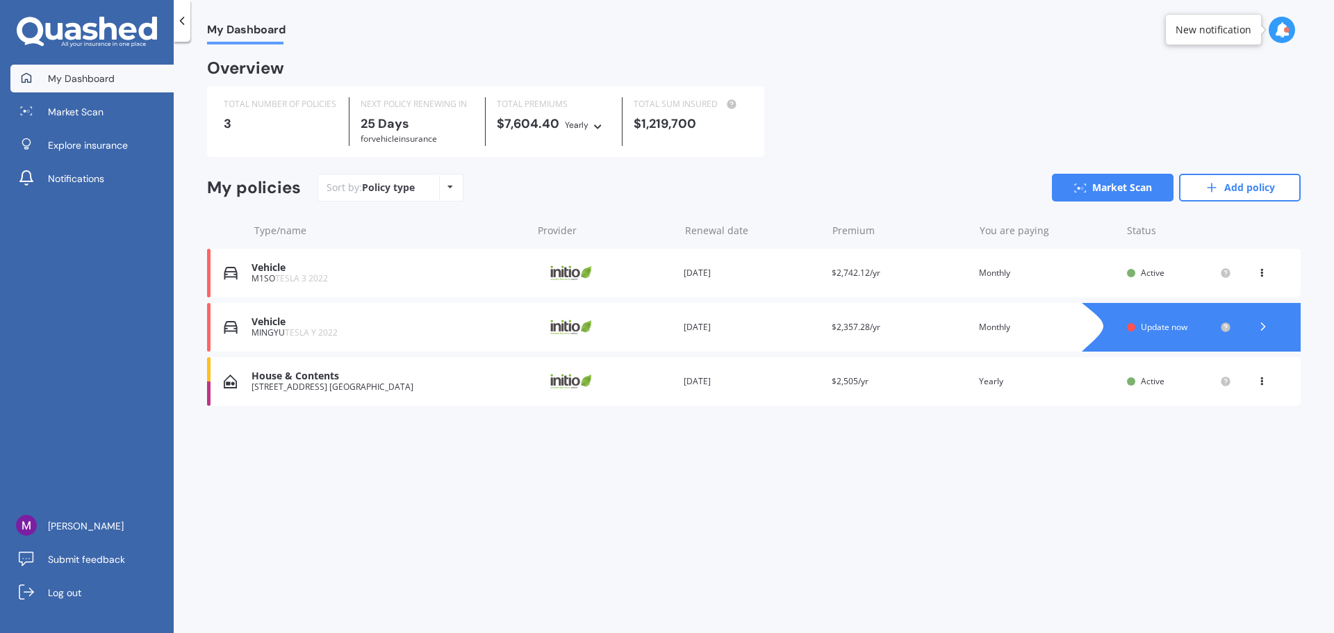  What do you see at coordinates (900, 231) in the screenshot?
I see `div: Premium` at bounding box center [900, 231].